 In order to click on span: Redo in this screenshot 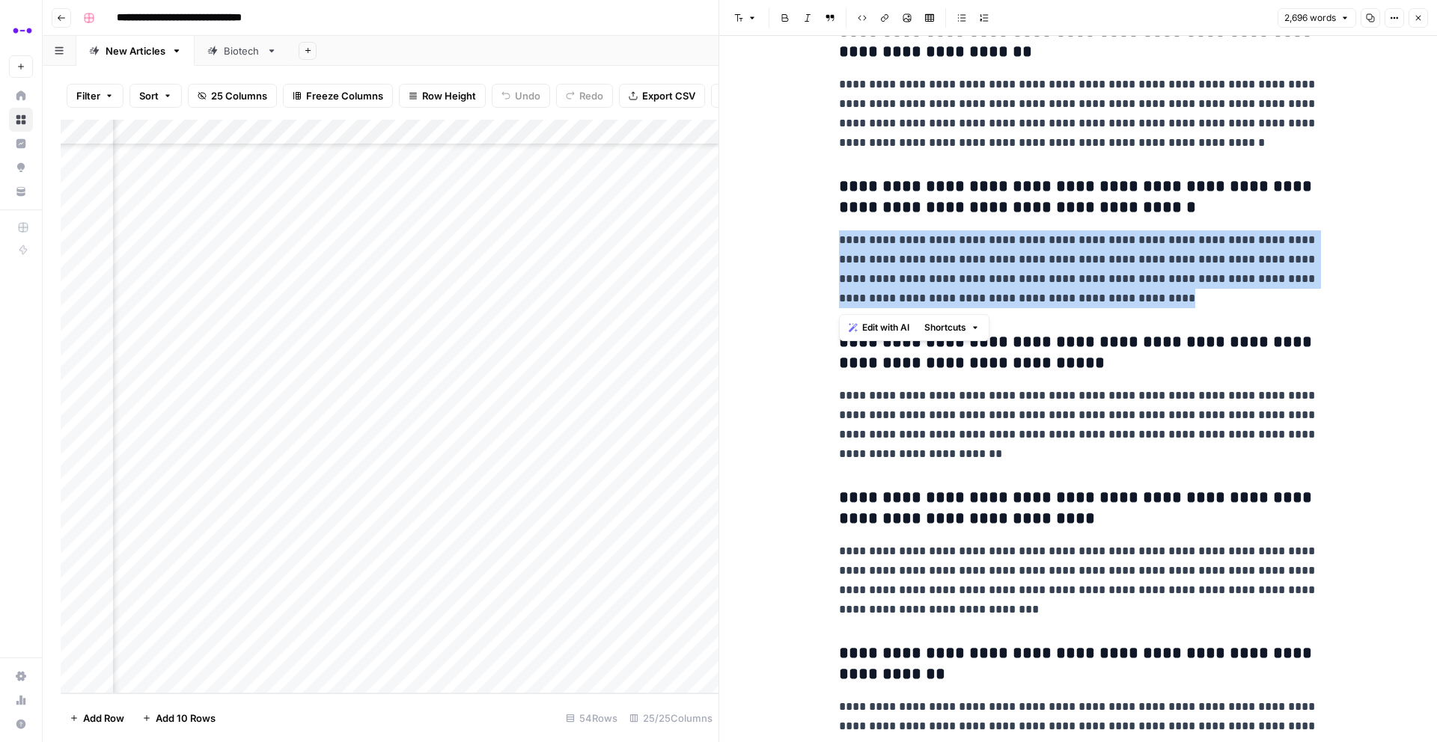, I will do `click(591, 96)`.